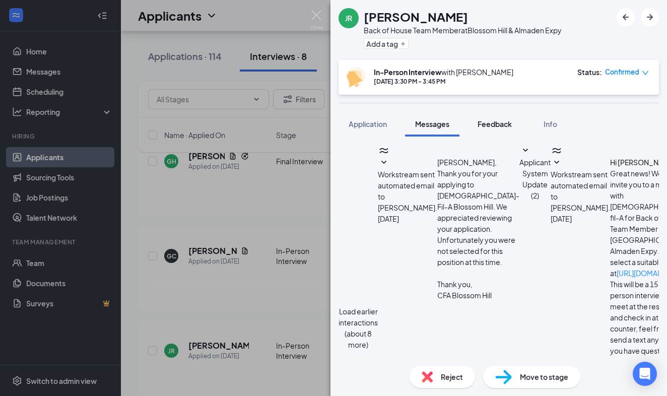  I want to click on span: Confirmed, so click(622, 72).